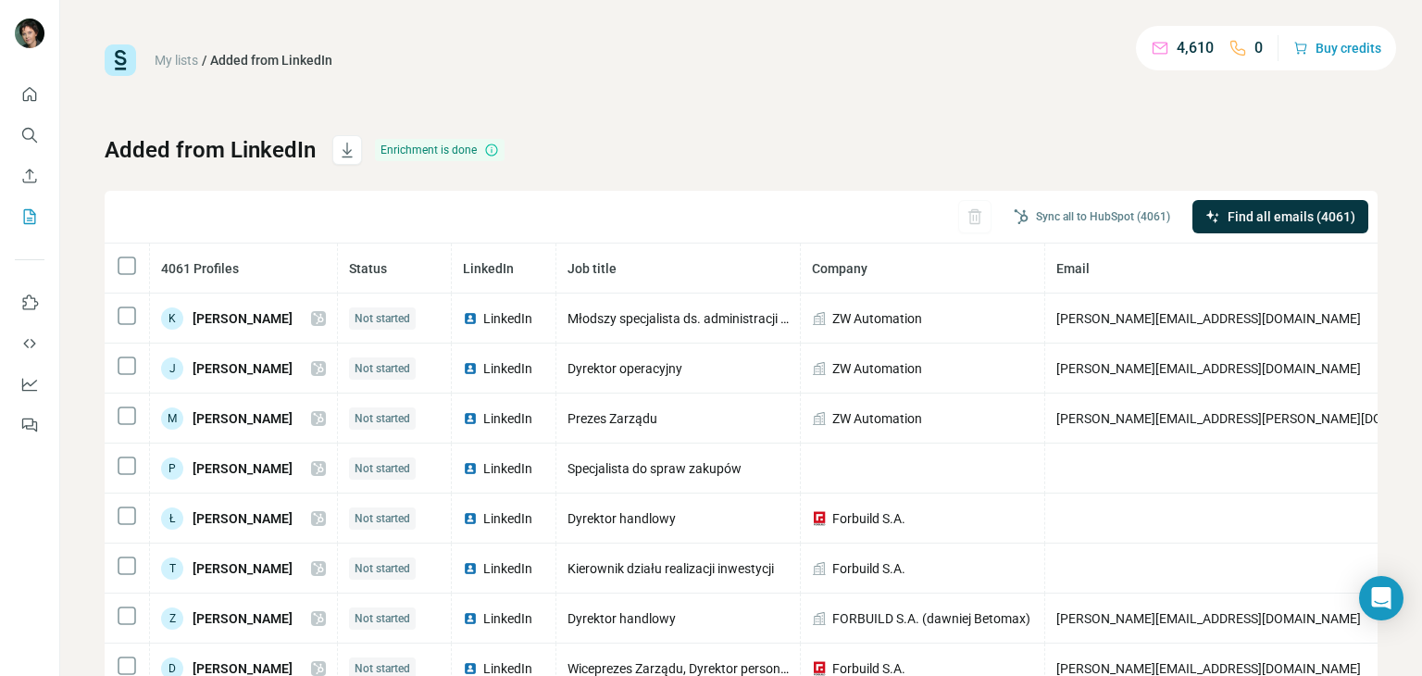 This screenshot has height=676, width=1422. I want to click on button: Feedback, so click(30, 425).